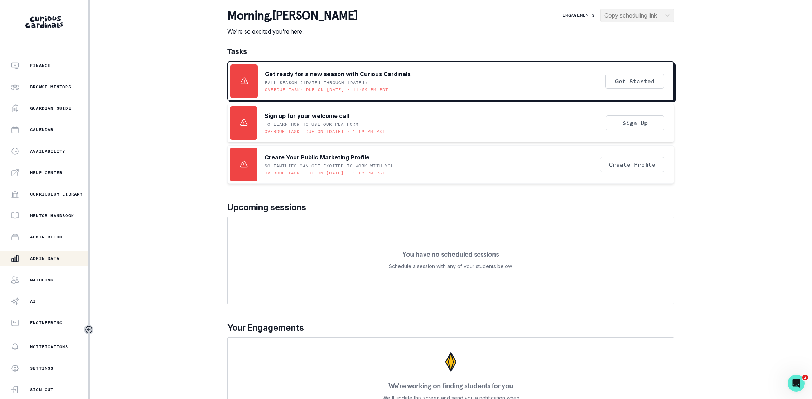 The width and height of the screenshot is (812, 399). Describe the element at coordinates (632, 165) in the screenshot. I see `button: Create Profile` at that location.